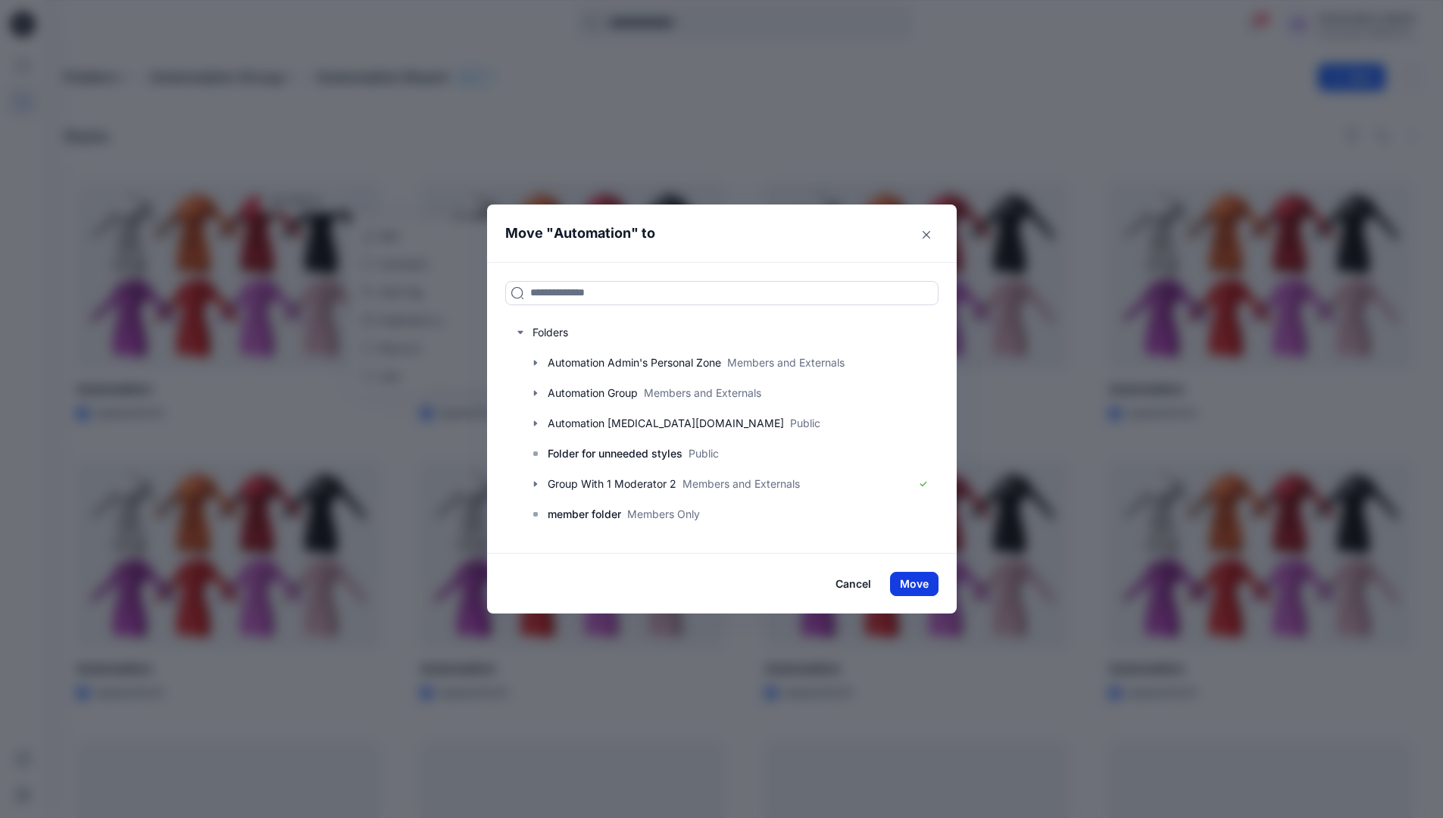  Describe the element at coordinates (853, 584) in the screenshot. I see `button: Cancel` at that location.